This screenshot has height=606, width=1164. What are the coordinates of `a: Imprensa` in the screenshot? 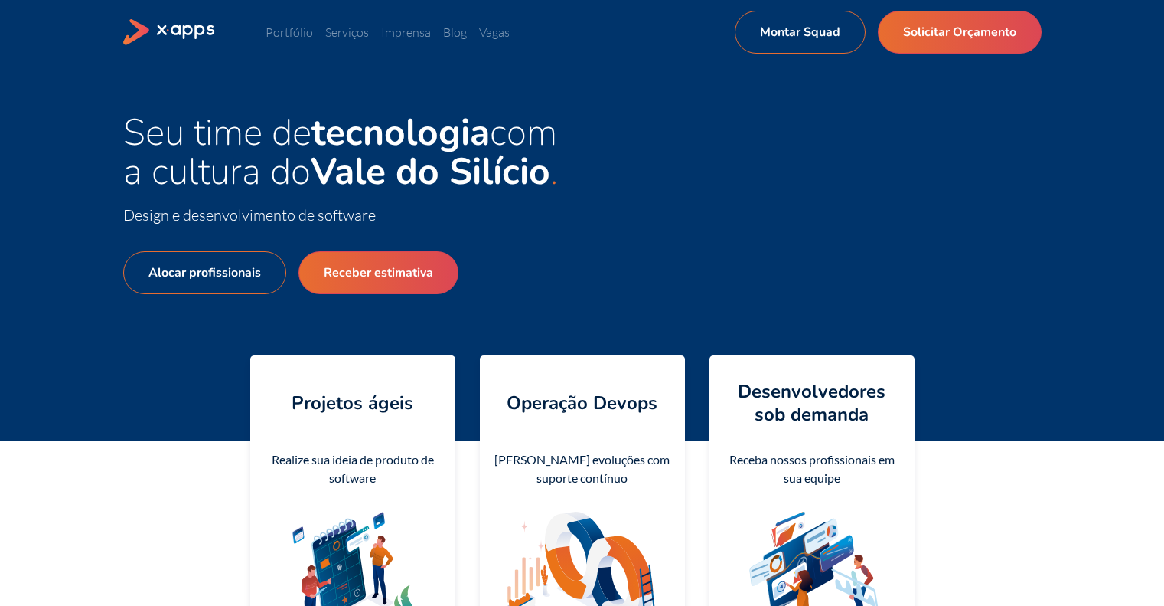 It's located at (406, 32).